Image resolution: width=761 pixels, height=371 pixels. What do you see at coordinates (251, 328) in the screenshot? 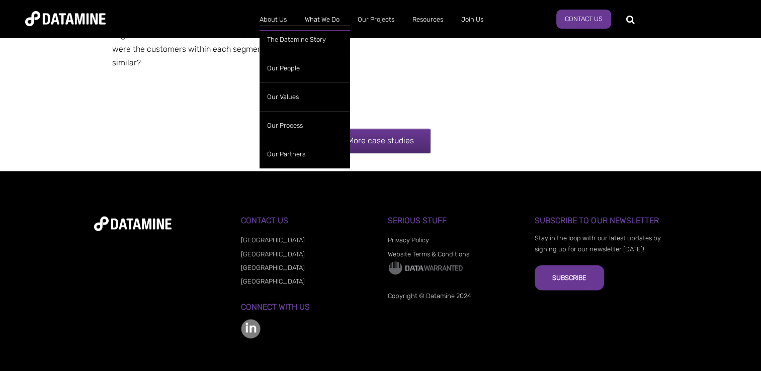
I see `img: linkedin-color` at bounding box center [251, 328].